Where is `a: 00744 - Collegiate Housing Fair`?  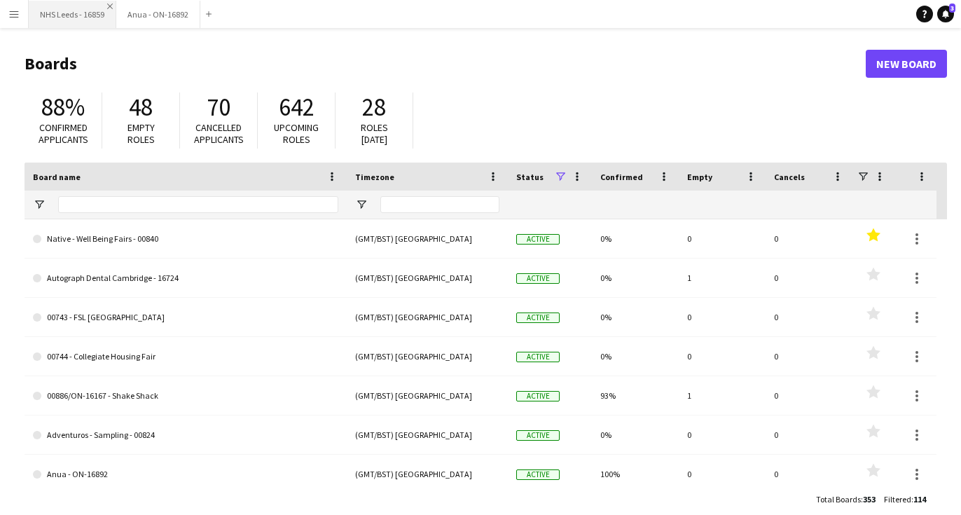
a: 00744 - Collegiate Housing Fair is located at coordinates (186, 357).